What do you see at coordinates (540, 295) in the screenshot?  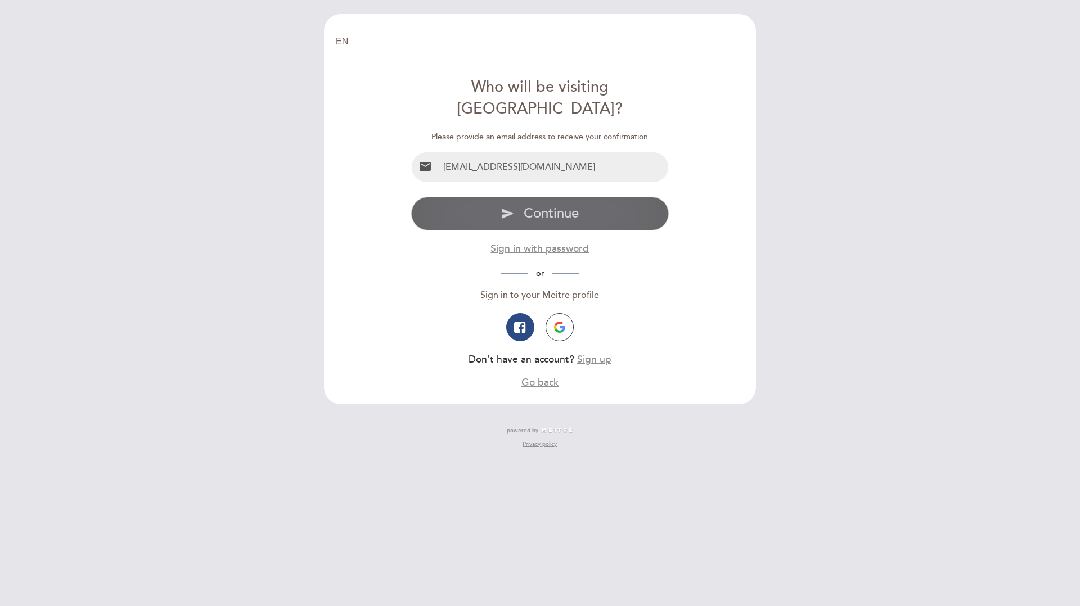 I see `div: Sign in to your Meitre profile` at bounding box center [540, 295].